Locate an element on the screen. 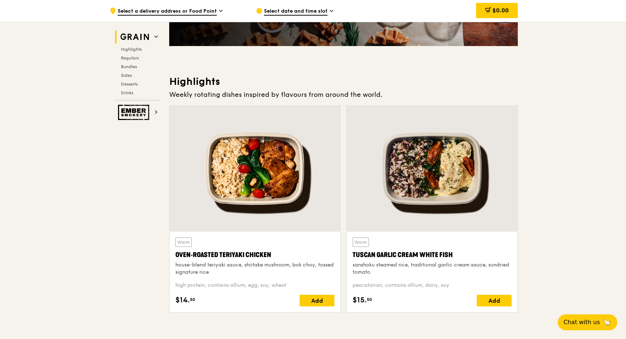  img: Ember Smokery web logo is located at coordinates (135, 112).